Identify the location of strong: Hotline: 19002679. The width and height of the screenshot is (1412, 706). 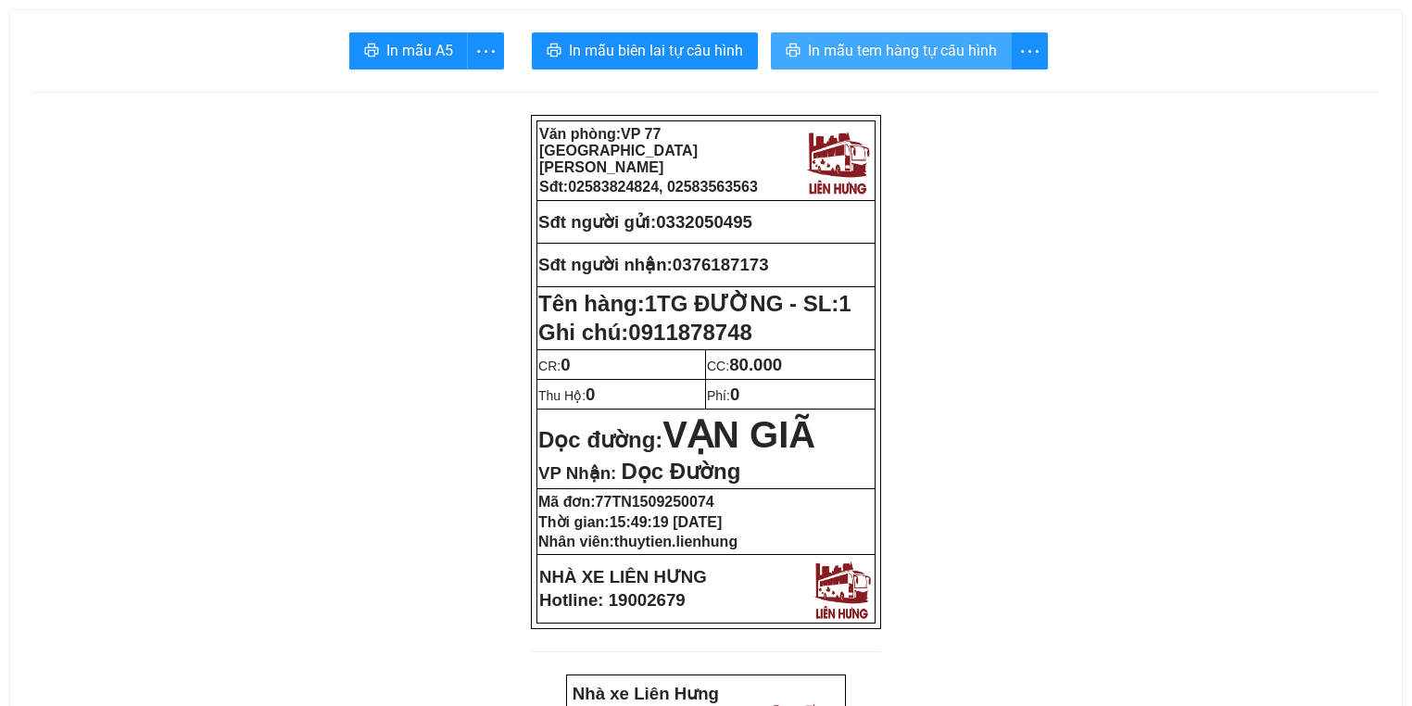
(612, 599).